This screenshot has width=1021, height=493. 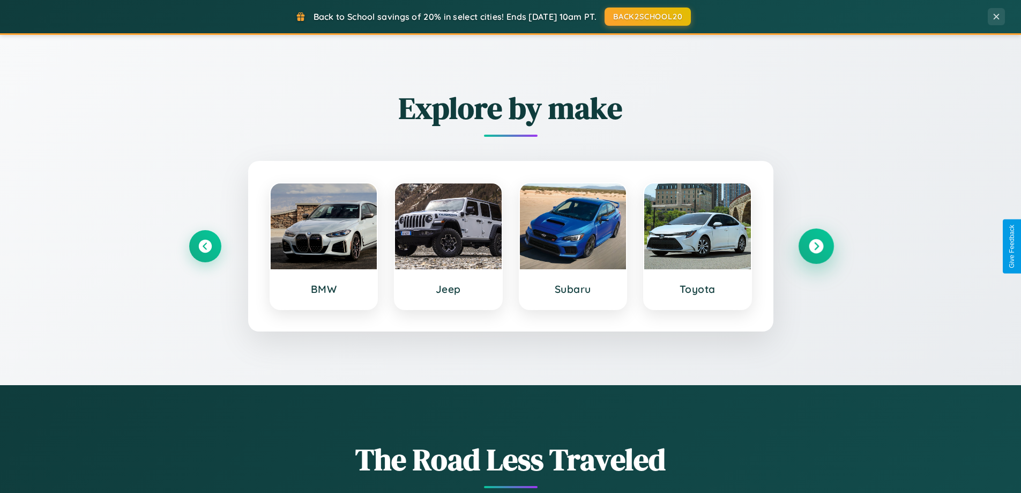 I want to click on h2: Explore by make, so click(x=511, y=108).